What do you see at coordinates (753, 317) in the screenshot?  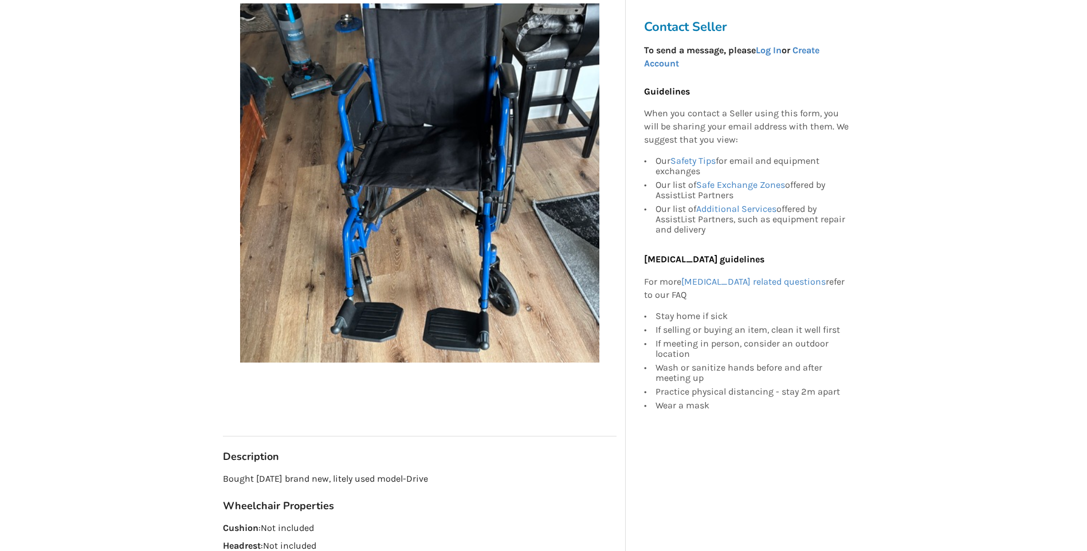 I see `div: Stay home if sick` at bounding box center [753, 317].